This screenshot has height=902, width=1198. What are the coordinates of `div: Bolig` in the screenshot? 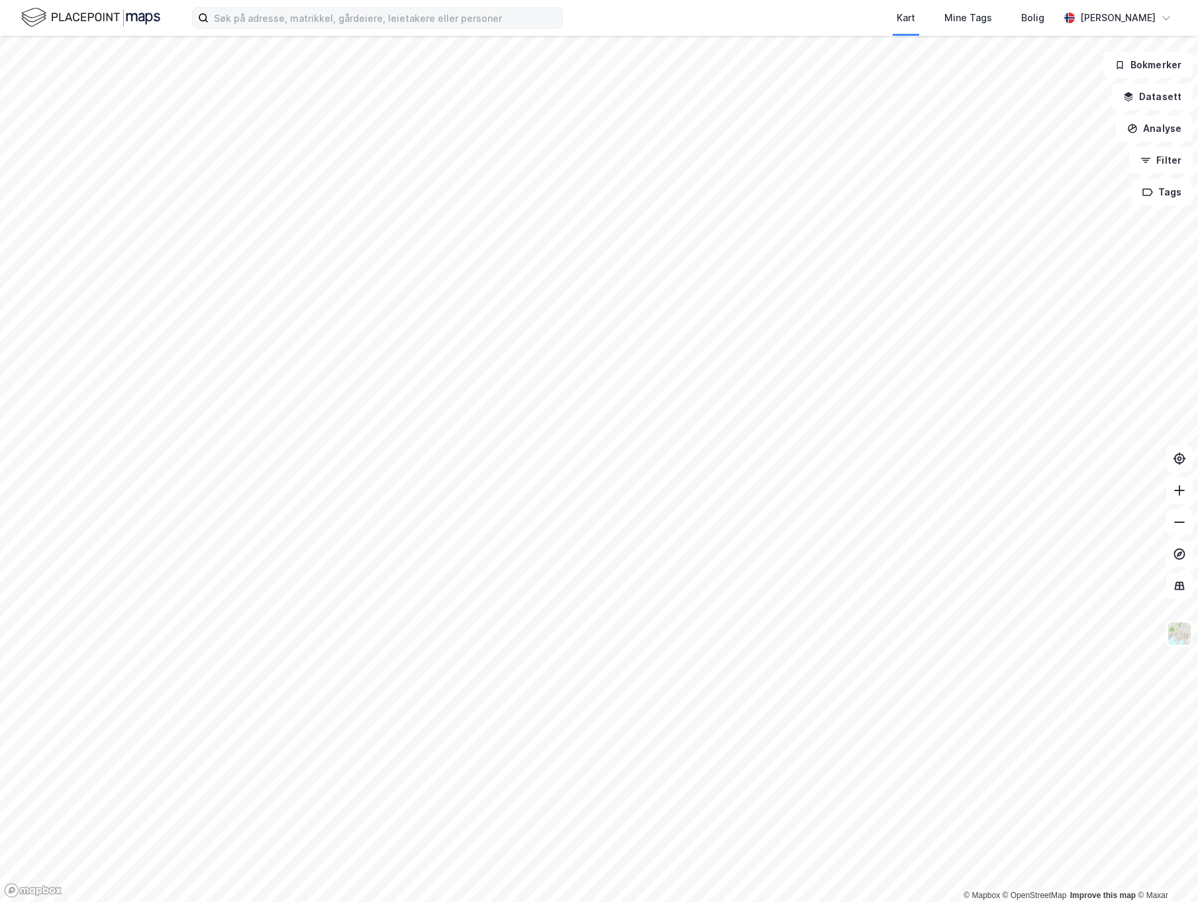 It's located at (1033, 18).